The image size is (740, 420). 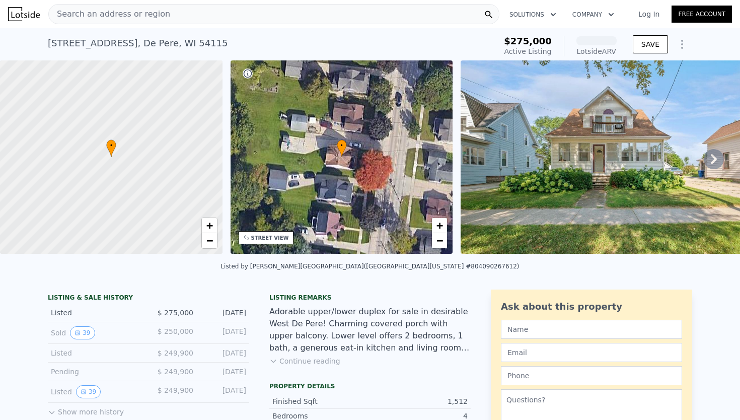 I want to click on div: Lotside ARV, so click(x=596, y=51).